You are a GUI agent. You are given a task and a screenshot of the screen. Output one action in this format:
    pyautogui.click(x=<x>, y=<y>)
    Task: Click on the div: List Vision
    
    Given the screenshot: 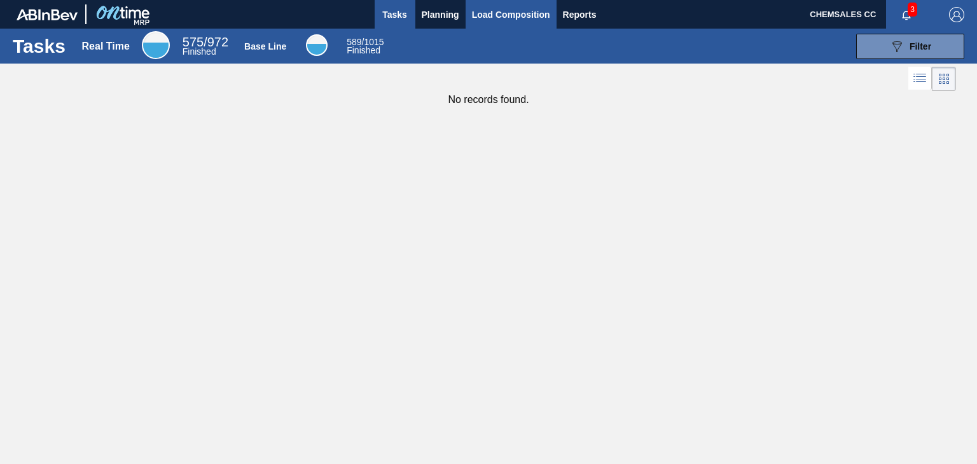 What is the action you would take?
    pyautogui.click(x=919, y=79)
    